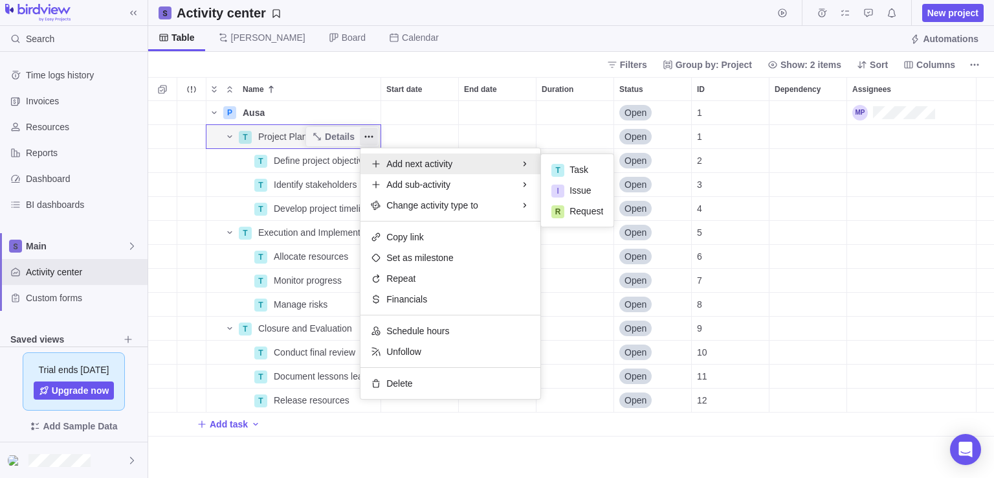 This screenshot has width=994, height=478. What do you see at coordinates (369, 137) in the screenshot?
I see `span: More actions` at bounding box center [369, 137].